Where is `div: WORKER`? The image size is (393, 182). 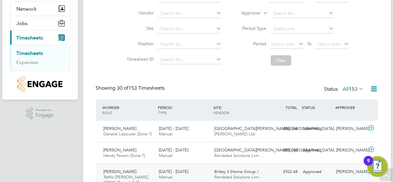
div: WORKER is located at coordinates (129, 110).